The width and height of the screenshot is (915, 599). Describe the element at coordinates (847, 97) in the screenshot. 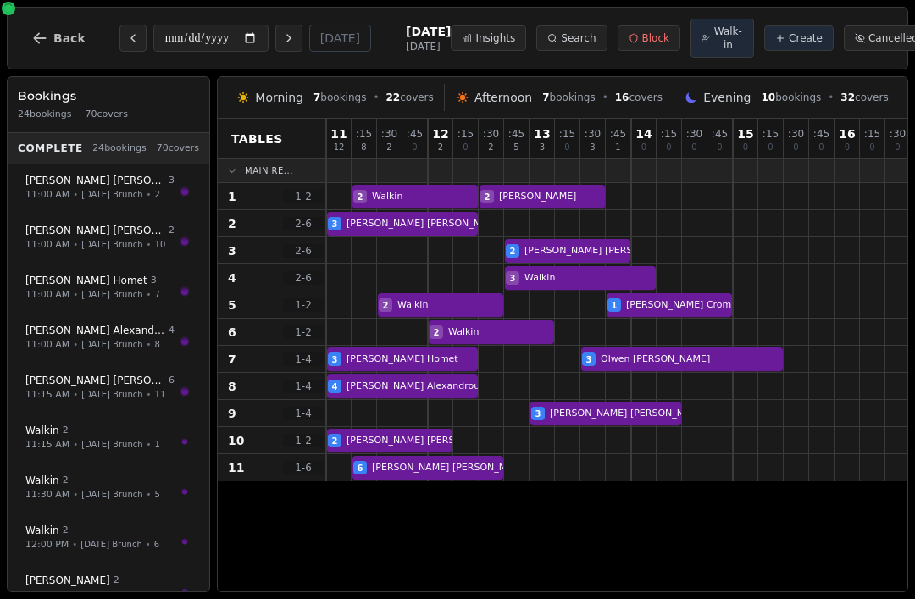

I see `span: 32` at that location.